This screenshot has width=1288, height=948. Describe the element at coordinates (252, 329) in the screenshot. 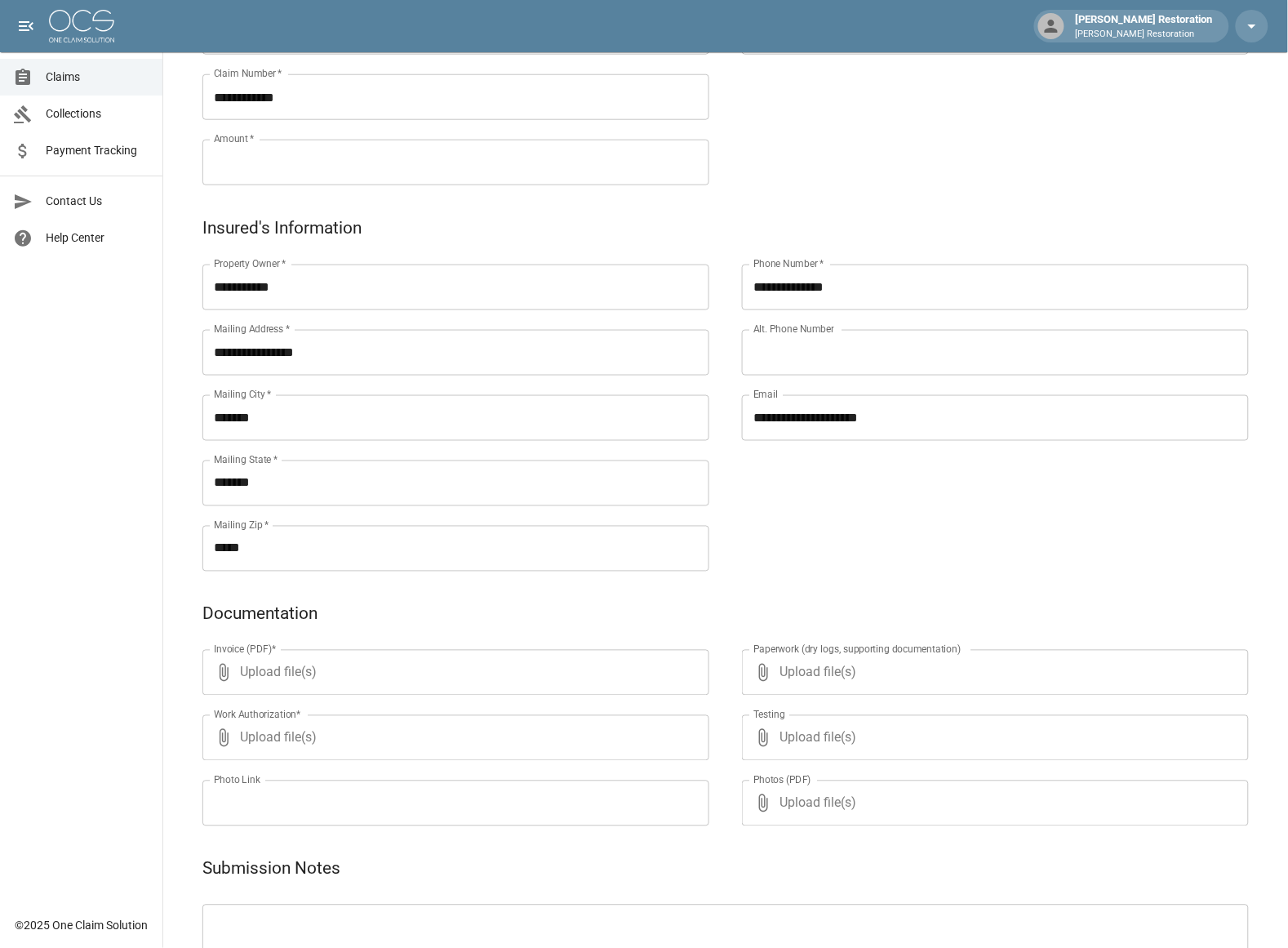

I see `label: Mailing Address` at that location.